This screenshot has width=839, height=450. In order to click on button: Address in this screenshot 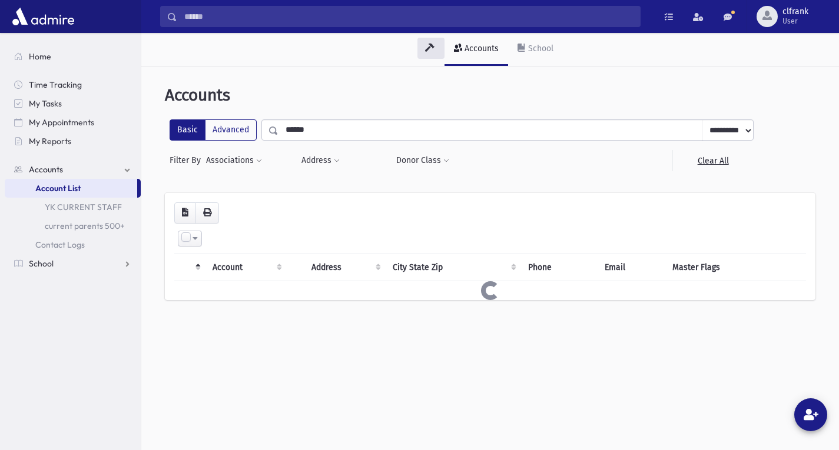, I will do `click(320, 161)`.